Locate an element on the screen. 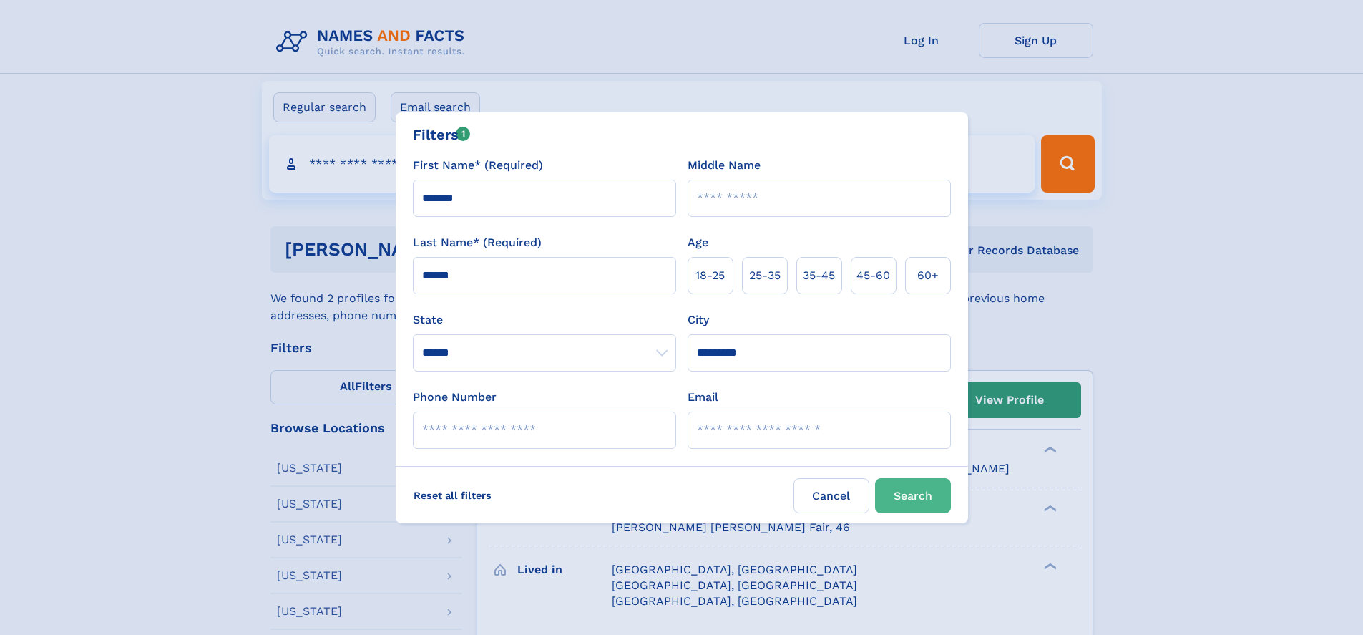 This screenshot has height=635, width=1363. span: 35‑45 is located at coordinates (819, 275).